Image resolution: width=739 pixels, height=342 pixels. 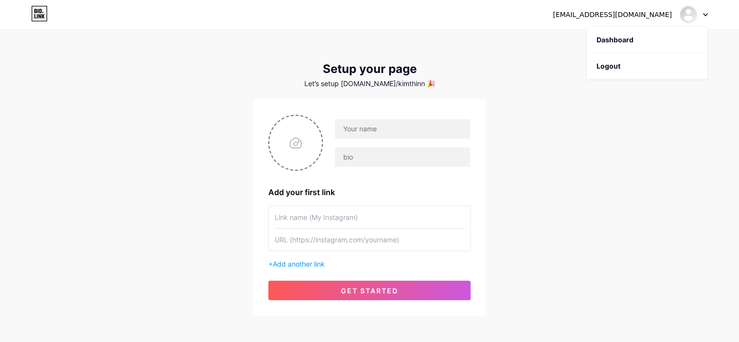 I want to click on li: Logout, so click(x=647, y=66).